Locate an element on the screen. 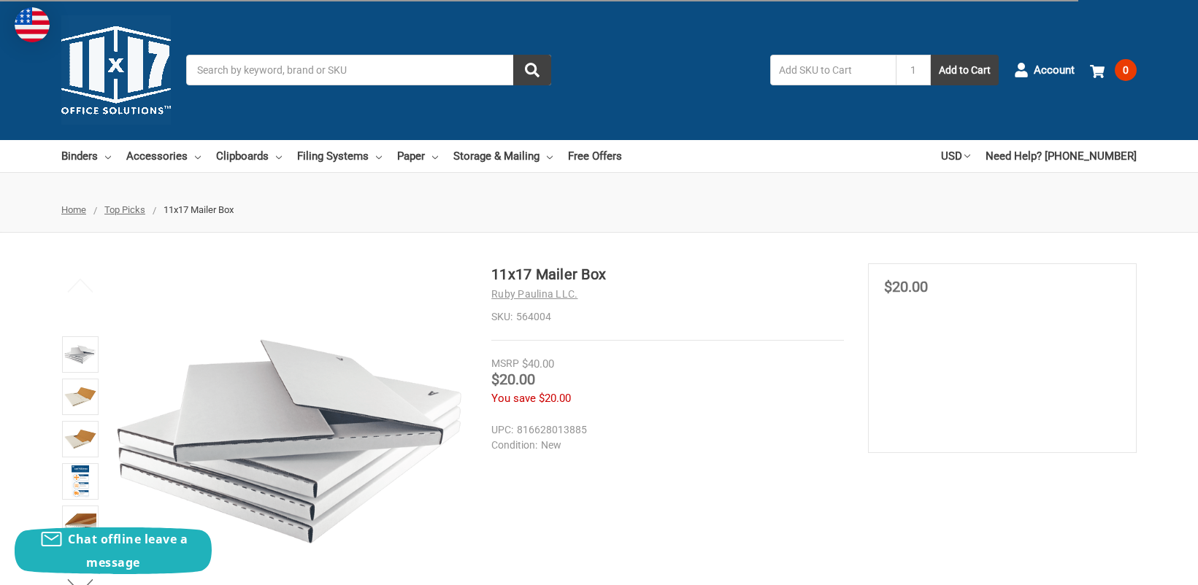  span: Top Picks is located at coordinates (125, 209).